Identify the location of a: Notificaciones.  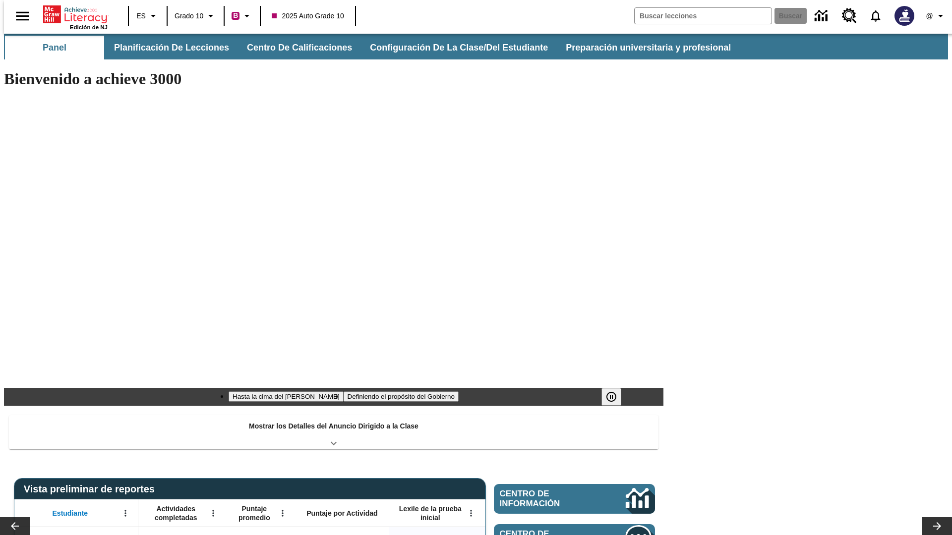
(876, 16).